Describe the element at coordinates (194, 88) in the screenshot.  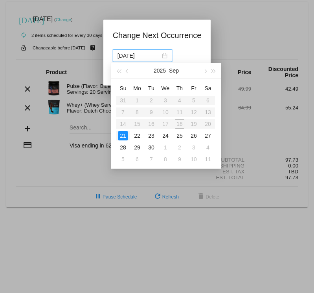
I see `th: Fri` at that location.